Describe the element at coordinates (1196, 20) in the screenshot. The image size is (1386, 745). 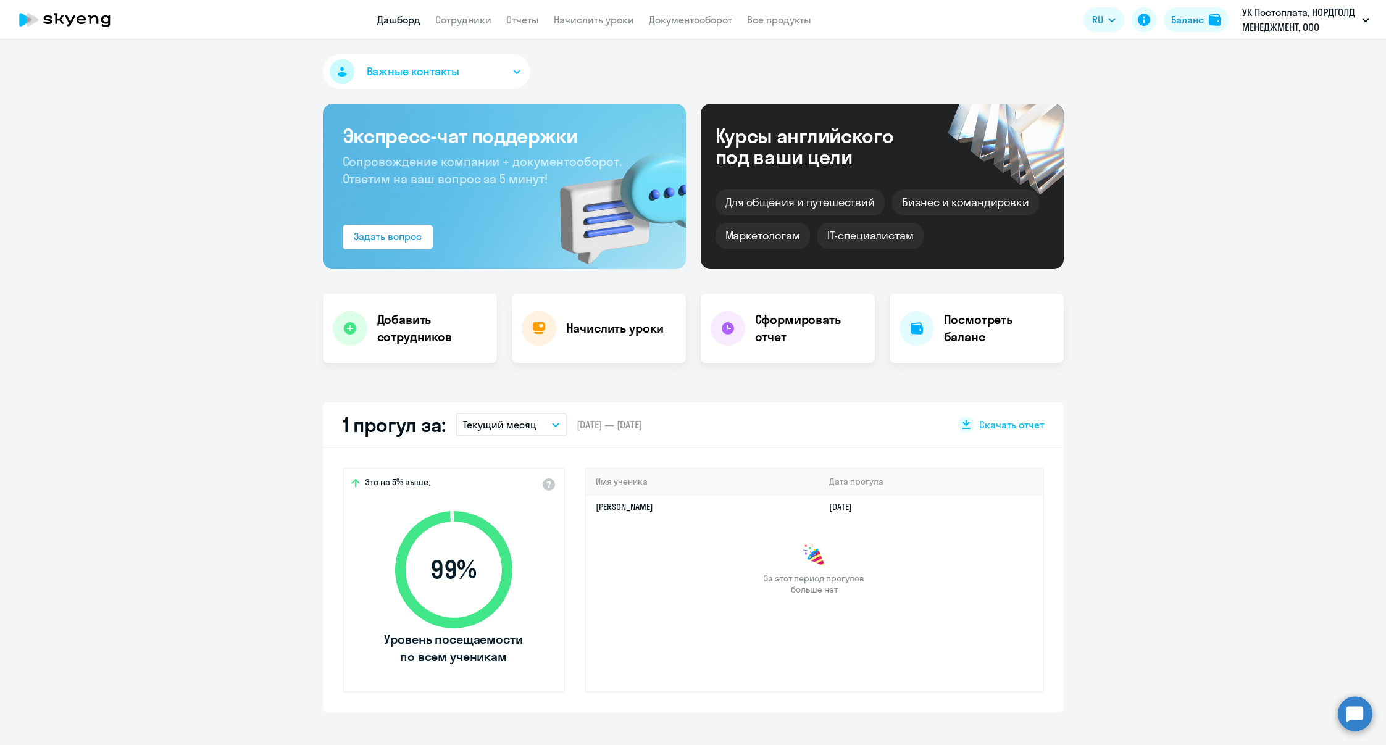
I see `button: Балансbalance` at that location.